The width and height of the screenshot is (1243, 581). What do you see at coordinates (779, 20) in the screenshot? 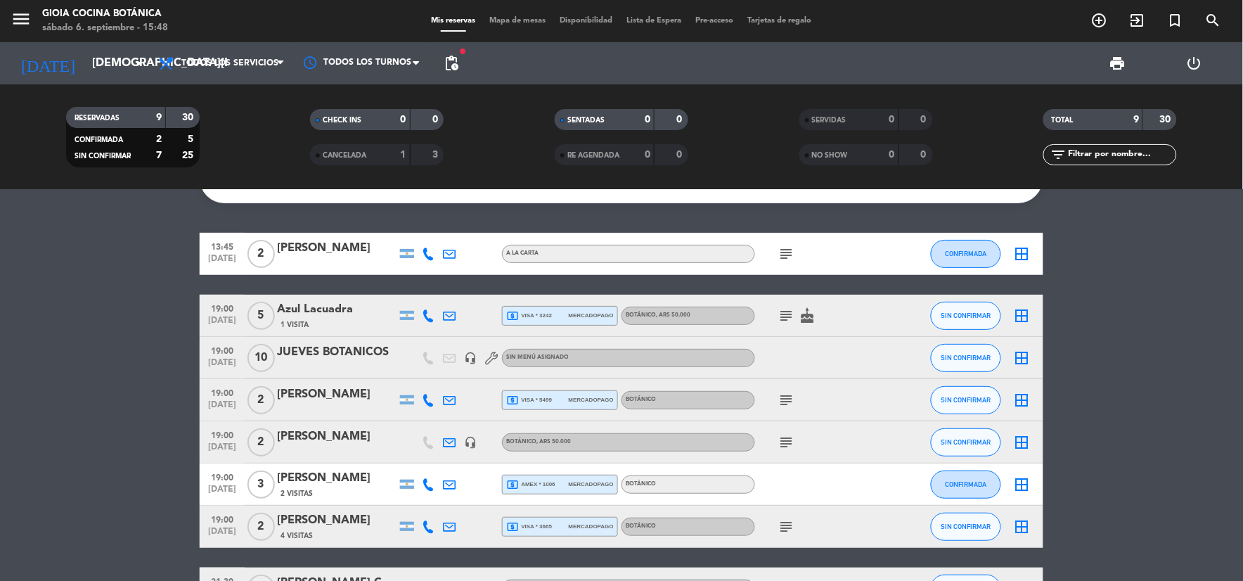
I see `span: Tarjetas de regalo` at bounding box center [779, 20].